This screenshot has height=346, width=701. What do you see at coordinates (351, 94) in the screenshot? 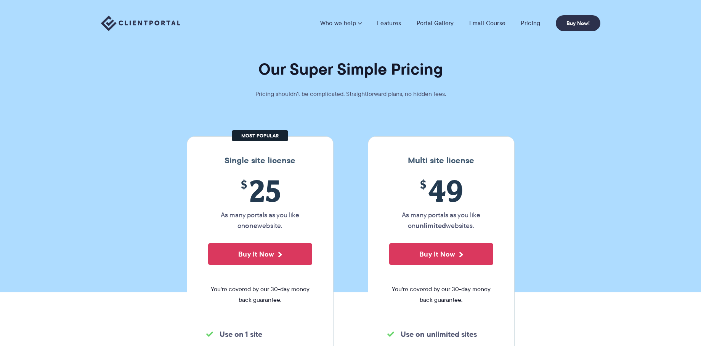
I see `p: Pricing shouldn't be complicated. Straightforward plans, no hidden fees.` at bounding box center [351, 94].